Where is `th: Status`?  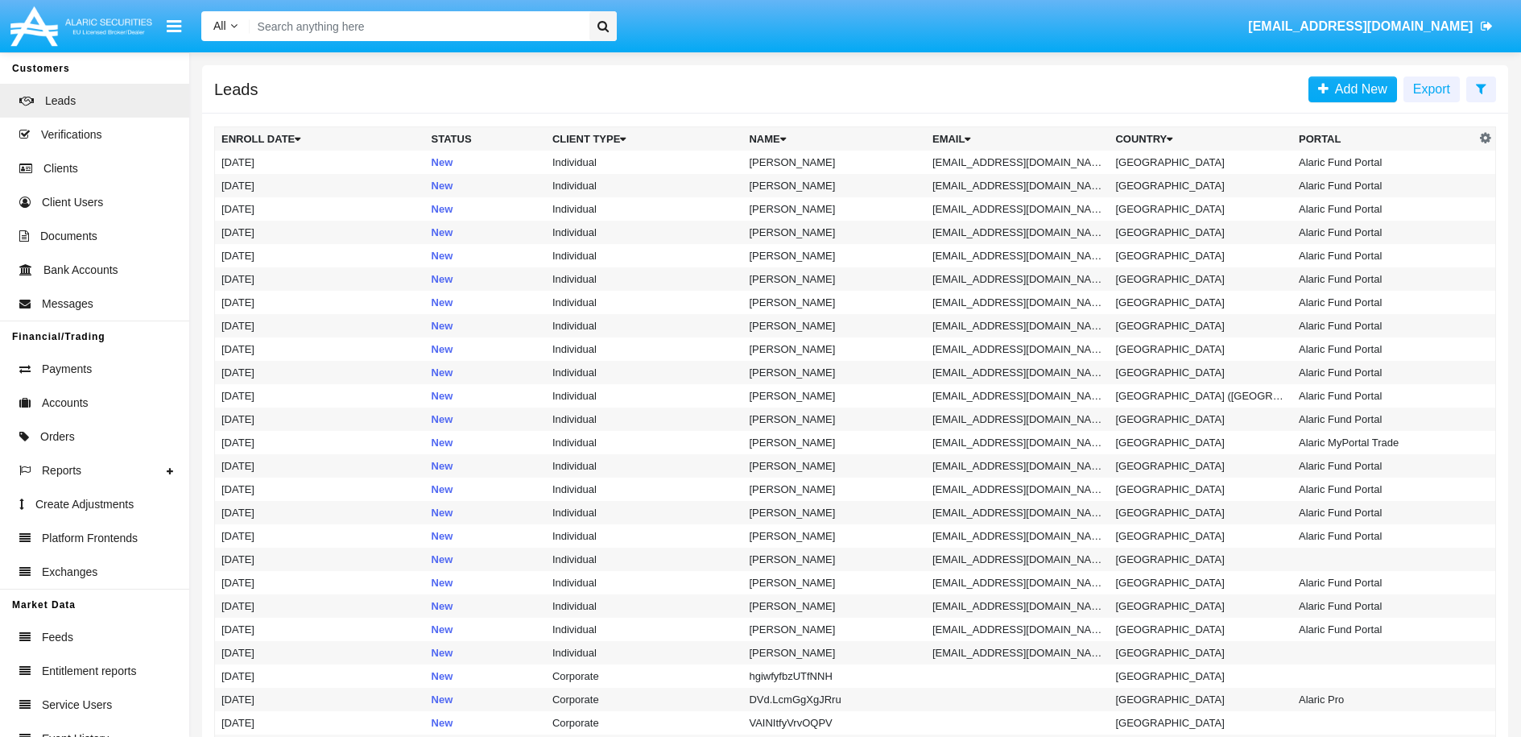 th: Status is located at coordinates (485, 139).